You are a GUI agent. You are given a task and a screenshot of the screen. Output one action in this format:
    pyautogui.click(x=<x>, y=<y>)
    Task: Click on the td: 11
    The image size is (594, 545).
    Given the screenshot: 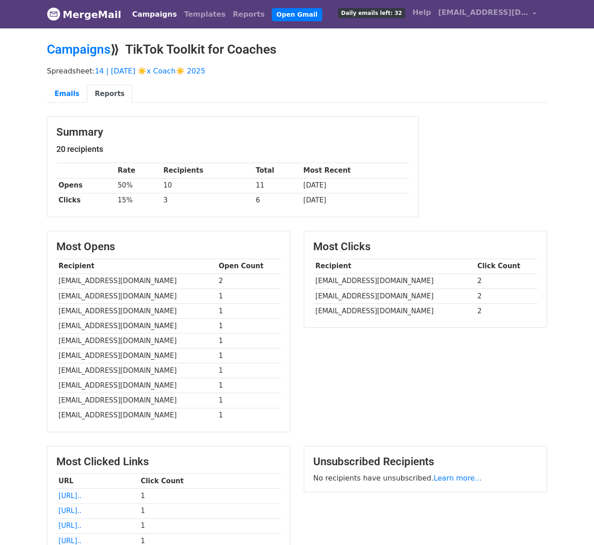 What is the action you would take?
    pyautogui.click(x=278, y=185)
    